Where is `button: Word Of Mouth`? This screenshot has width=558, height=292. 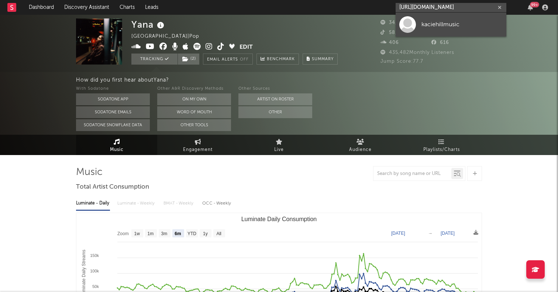
button: Word Of Mouth is located at coordinates (194, 112).